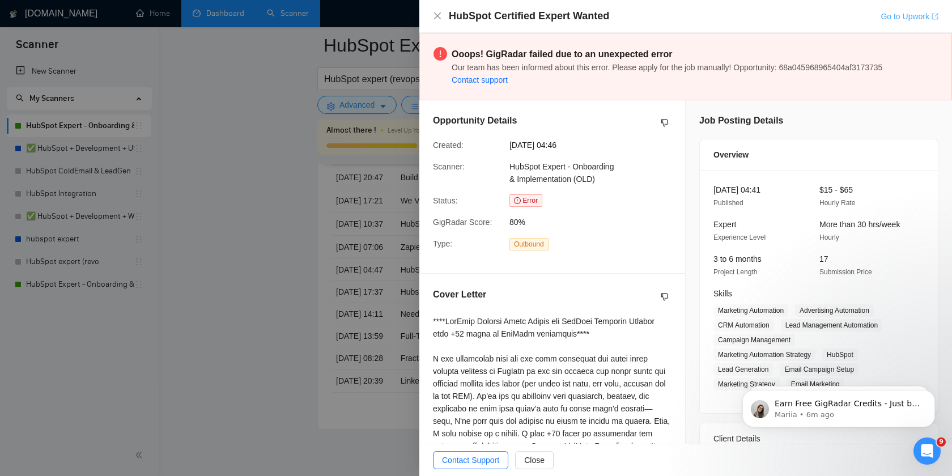 This screenshot has height=476, width=952. I want to click on span: Published, so click(728, 203).